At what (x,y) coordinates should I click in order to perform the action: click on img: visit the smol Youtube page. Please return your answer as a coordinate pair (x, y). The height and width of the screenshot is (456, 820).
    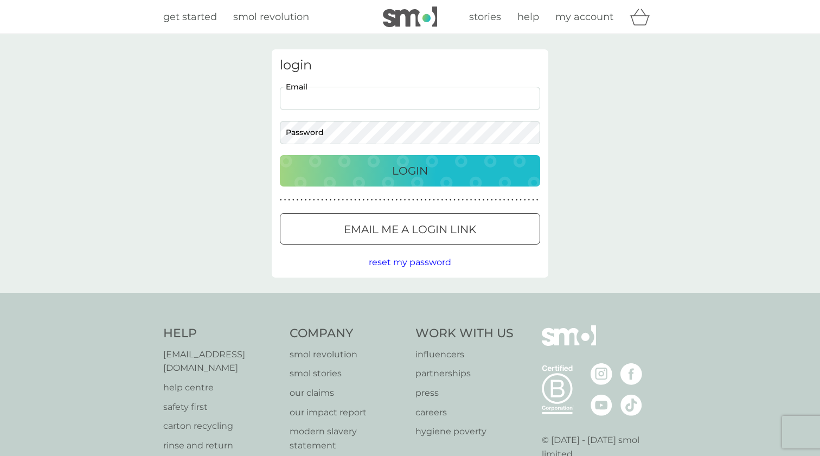
    Looking at the image, I should click on (602, 405).